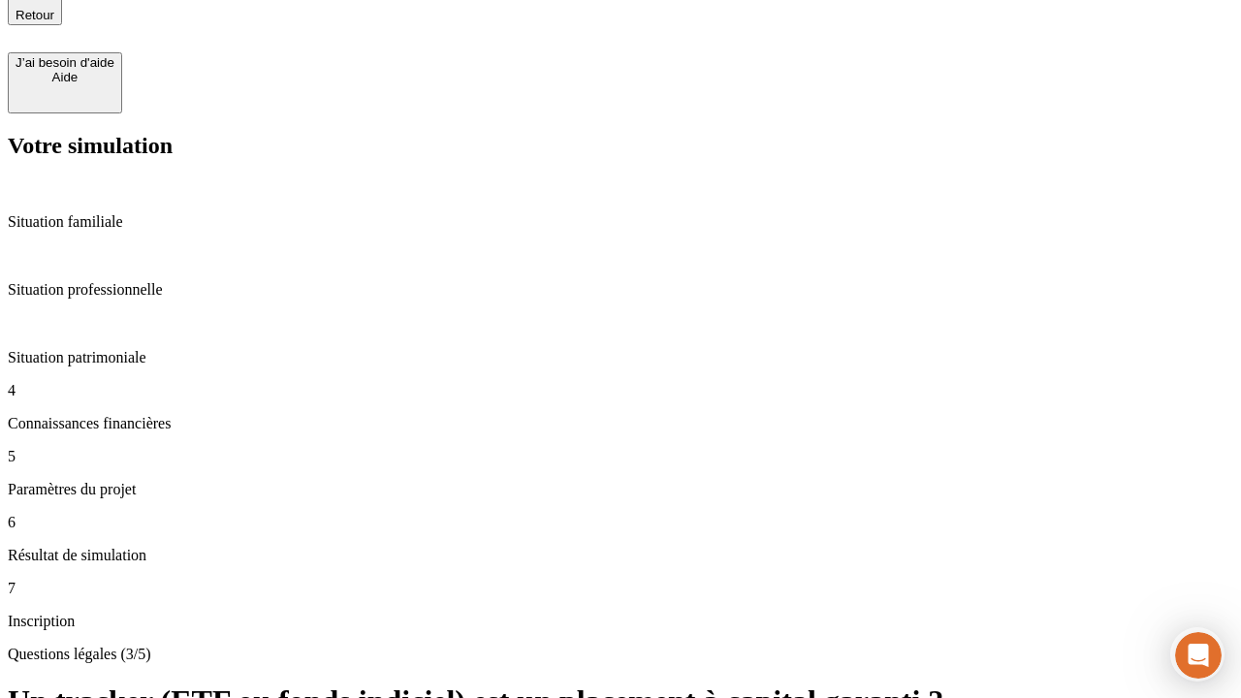  I want to click on p: 6, so click(621, 523).